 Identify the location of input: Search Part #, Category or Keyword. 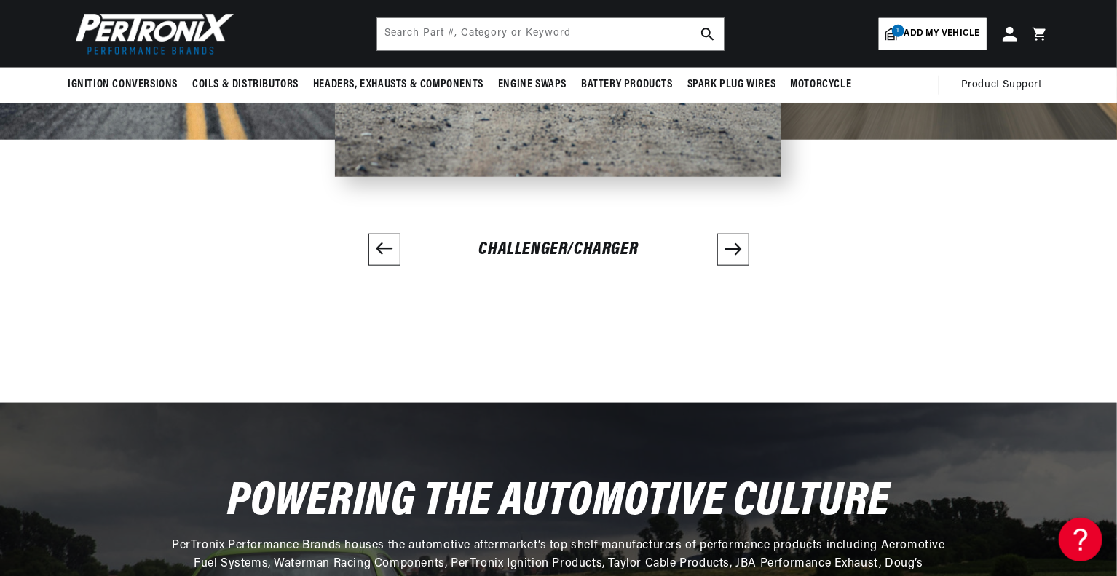
(551, 34).